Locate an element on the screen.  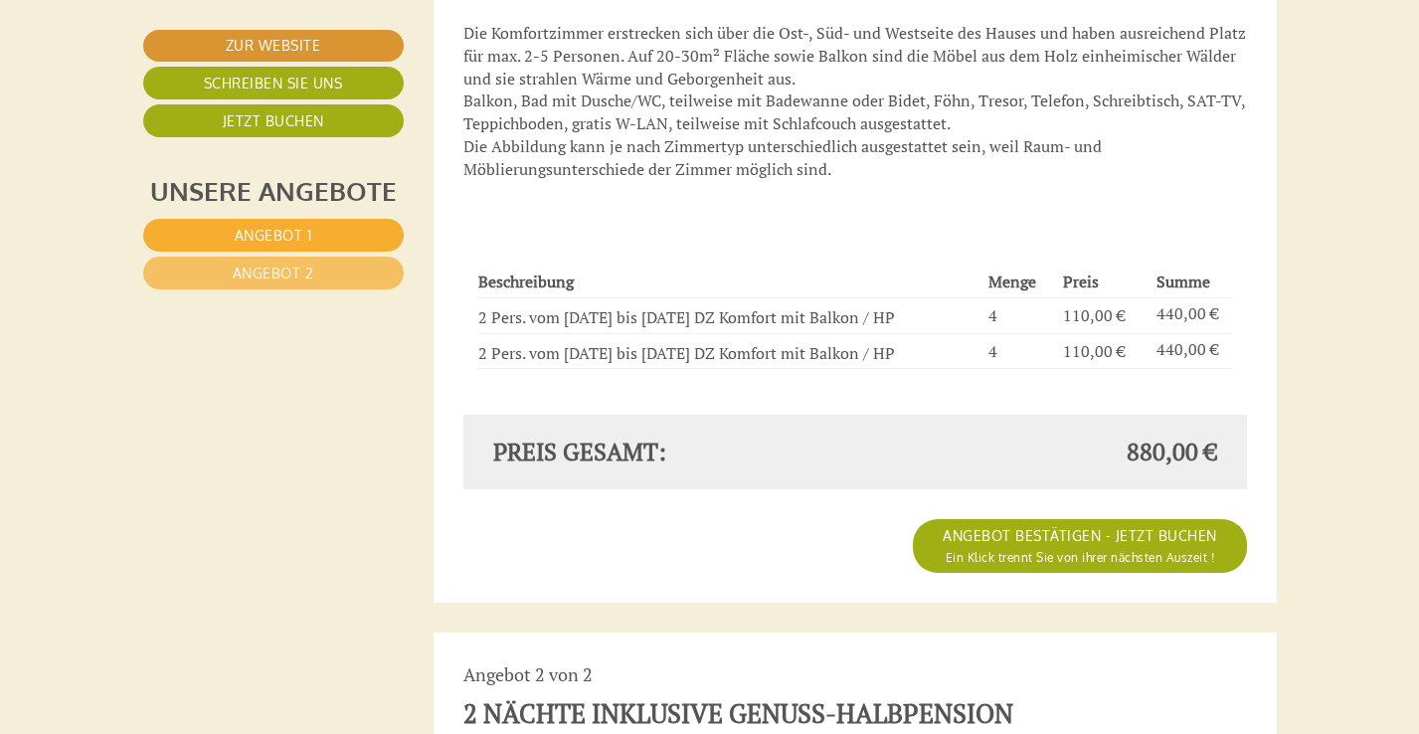
span: Ein Klick trennt Sie von ihrer nächsten Auszeit ! is located at coordinates (1080, 557).